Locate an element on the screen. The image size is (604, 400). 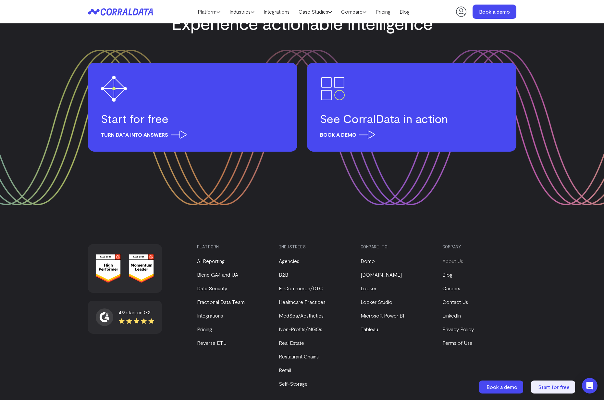
div: Open Intercom Messenger is located at coordinates (590, 386).